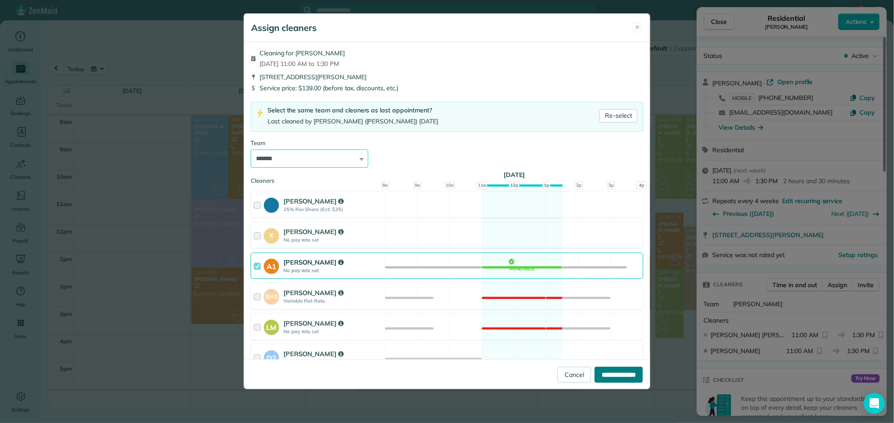 This screenshot has width=894, height=423. I want to click on div: Open Intercom Messenger, so click(874, 403).